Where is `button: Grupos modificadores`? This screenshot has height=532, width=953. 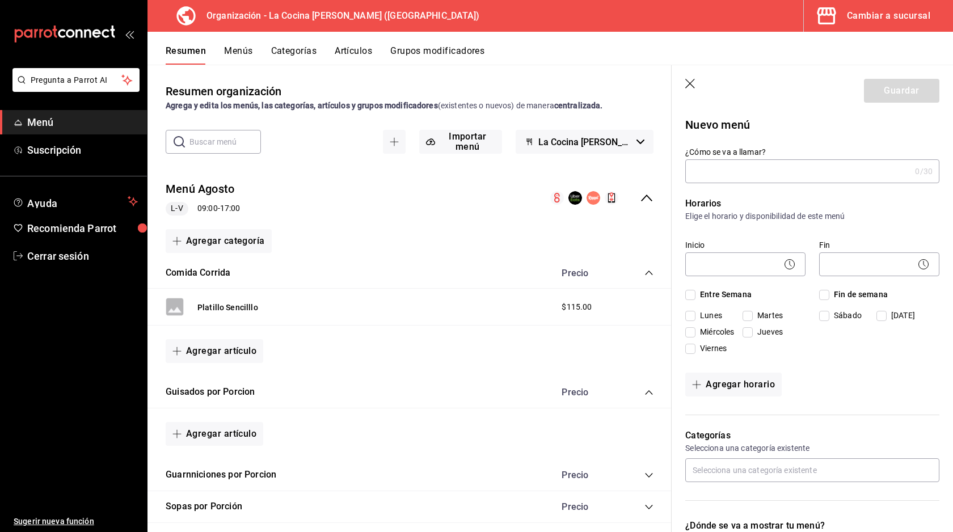 button: Grupos modificadores is located at coordinates (437, 55).